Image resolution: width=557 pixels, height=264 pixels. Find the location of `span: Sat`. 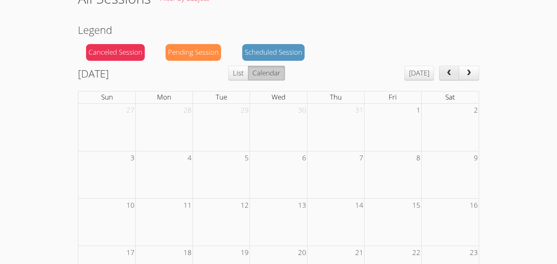

span: Sat is located at coordinates (450, 97).